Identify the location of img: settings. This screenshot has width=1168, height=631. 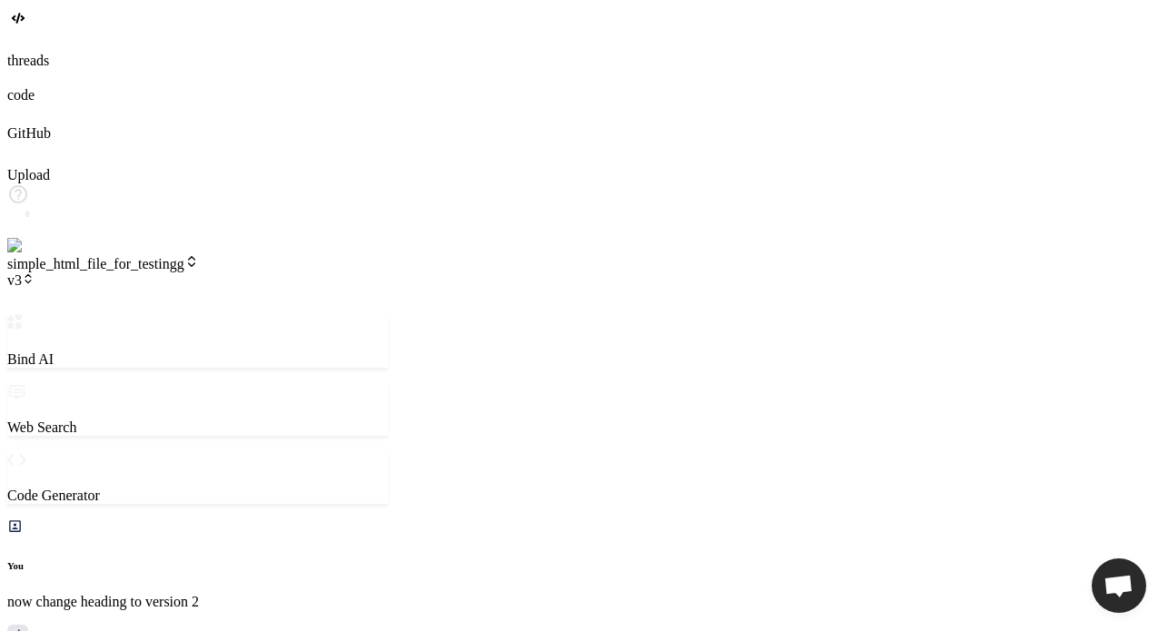
(36, 246).